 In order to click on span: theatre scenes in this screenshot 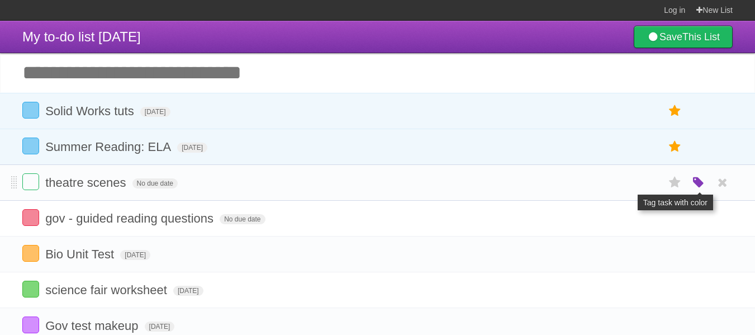, I will do `click(87, 182)`.